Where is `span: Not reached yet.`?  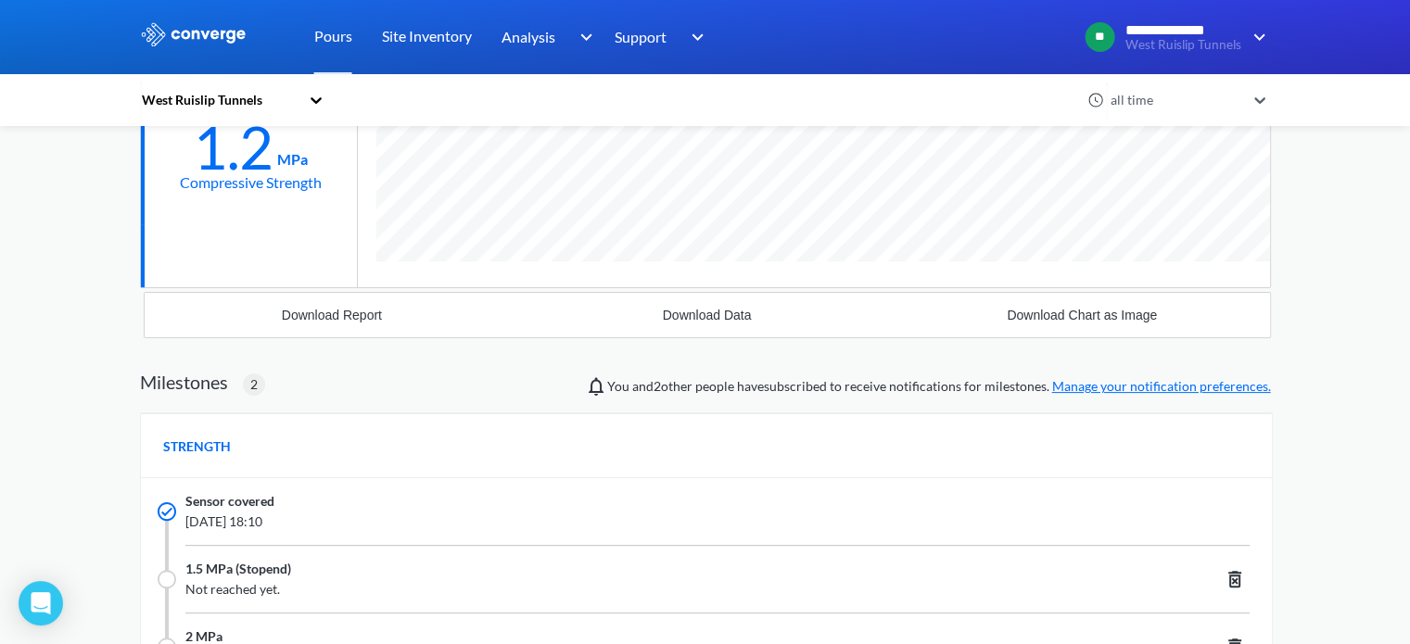 span: Not reached yet. is located at coordinates (605, 590).